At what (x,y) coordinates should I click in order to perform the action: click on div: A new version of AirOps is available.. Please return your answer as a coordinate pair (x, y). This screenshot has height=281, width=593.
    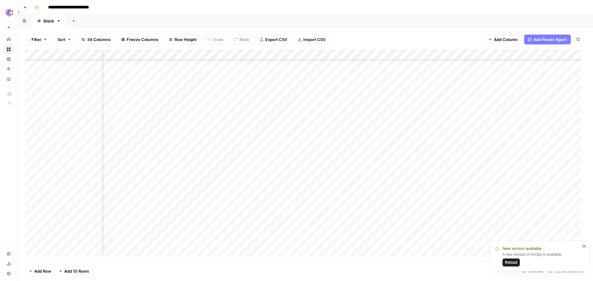
    Looking at the image, I should click on (542, 260).